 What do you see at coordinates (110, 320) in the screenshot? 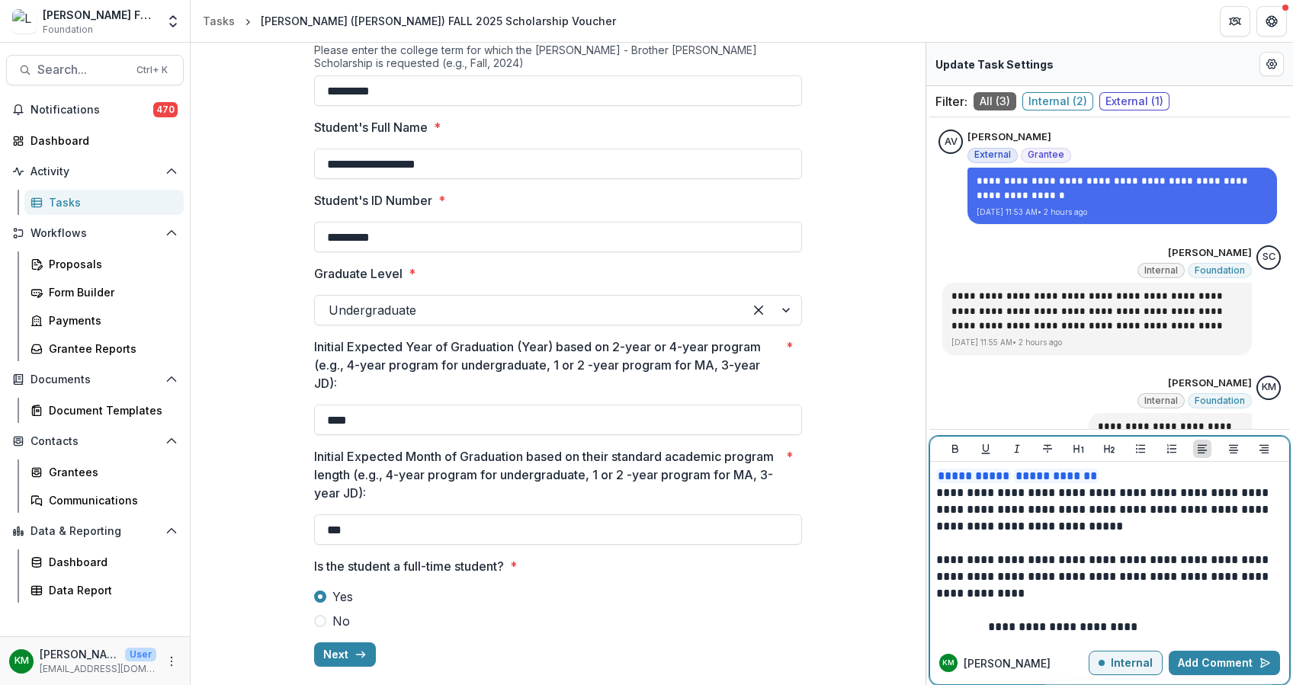
I see `div: Payments` at bounding box center [110, 320].